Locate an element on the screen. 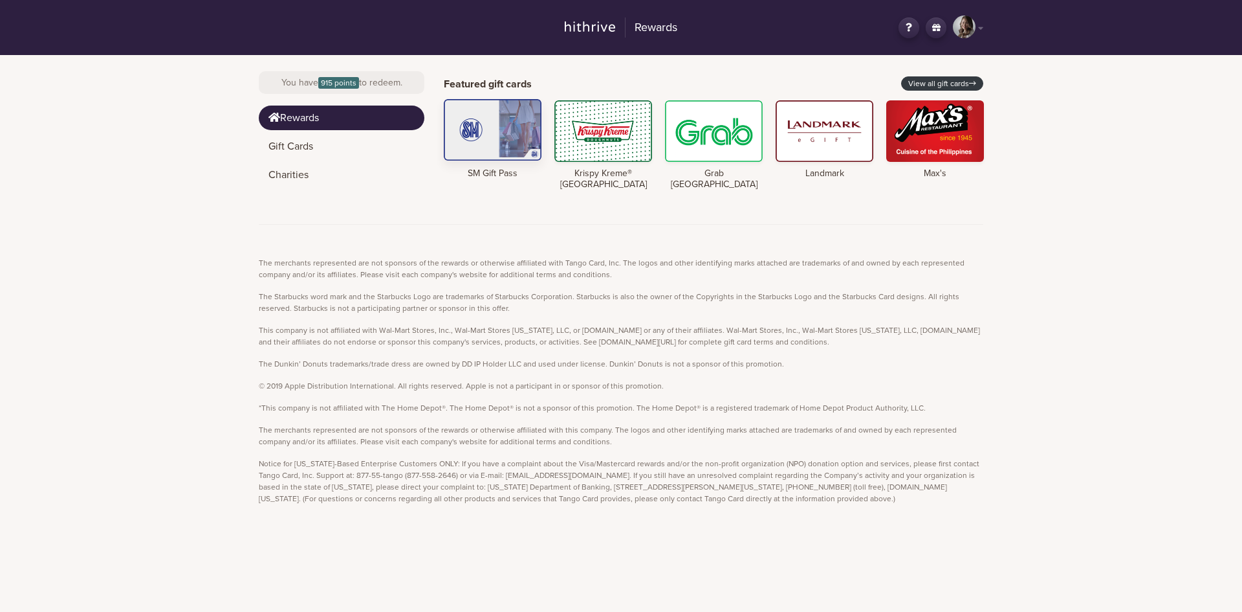  p: The Starbucks word mark and the Starbucks Logo are trademarks of Starbucks Corporation. Starbucks... is located at coordinates (621, 302).